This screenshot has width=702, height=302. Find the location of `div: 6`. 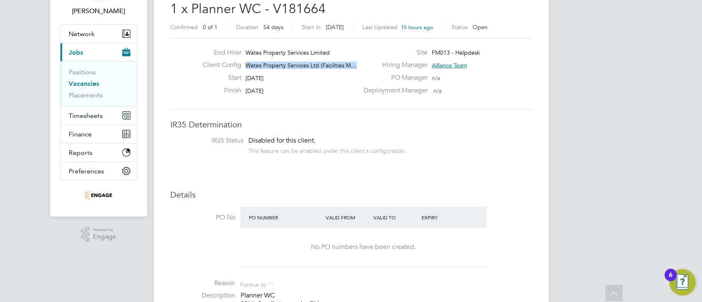

div: 6 is located at coordinates (671, 281).